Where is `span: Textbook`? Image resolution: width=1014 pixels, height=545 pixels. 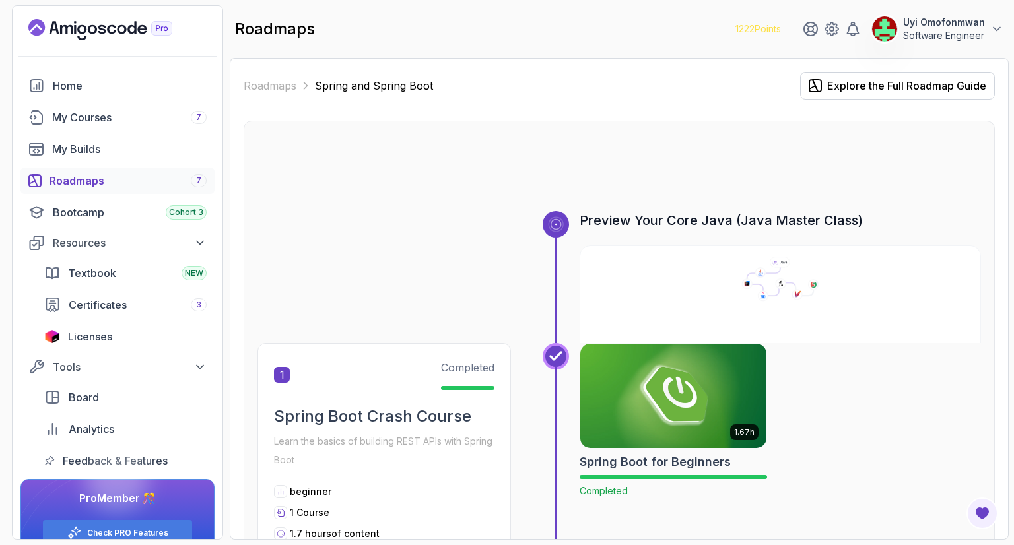
span: Textbook is located at coordinates (92, 273).